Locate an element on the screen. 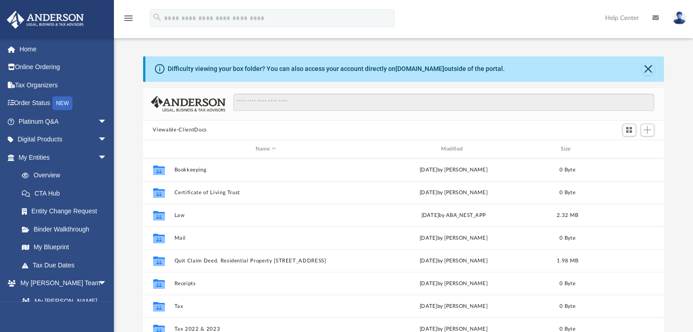  button: Tax is located at coordinates (266, 307).